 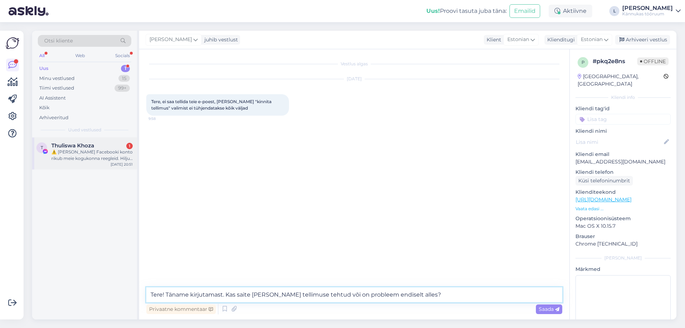 I want to click on p: Kliendi telefon, so click(x=623, y=172).